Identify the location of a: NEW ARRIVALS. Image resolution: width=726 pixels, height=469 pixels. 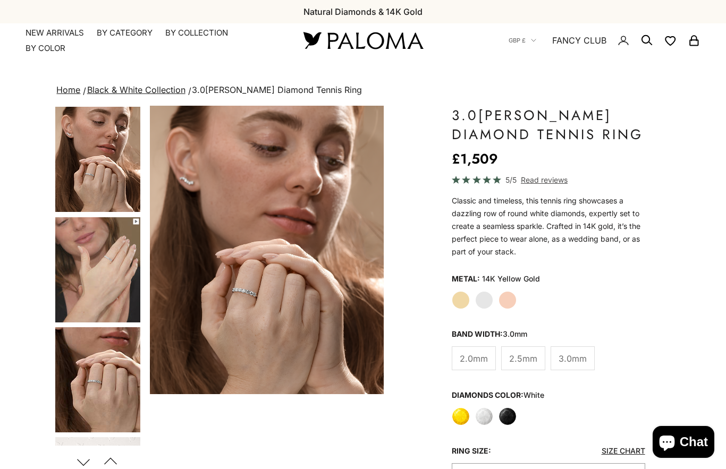
(55, 33).